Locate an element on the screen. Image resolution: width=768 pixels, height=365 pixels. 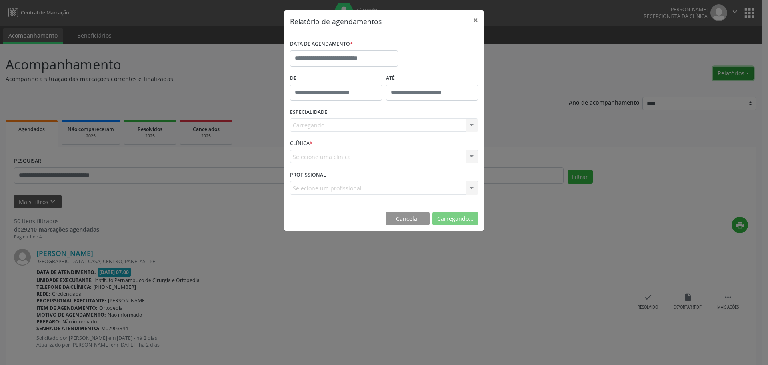
label: PROFISSIONAL is located at coordinates (308, 174).